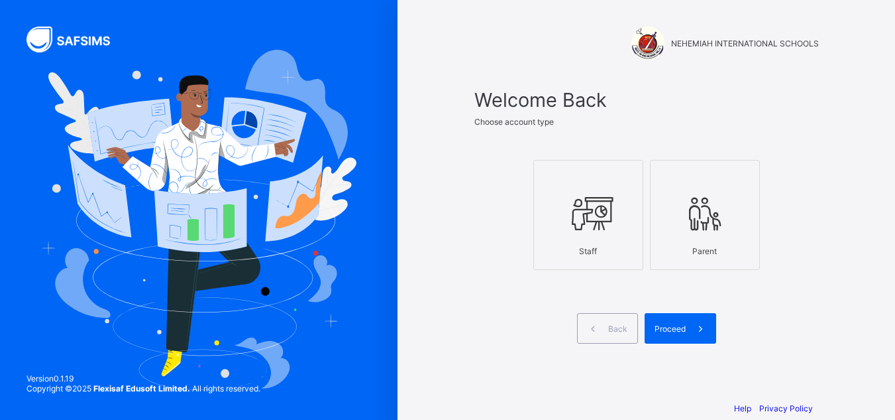 The image size is (895, 420). I want to click on strong: Flexisaf Edusoft Limited., so click(142, 388).